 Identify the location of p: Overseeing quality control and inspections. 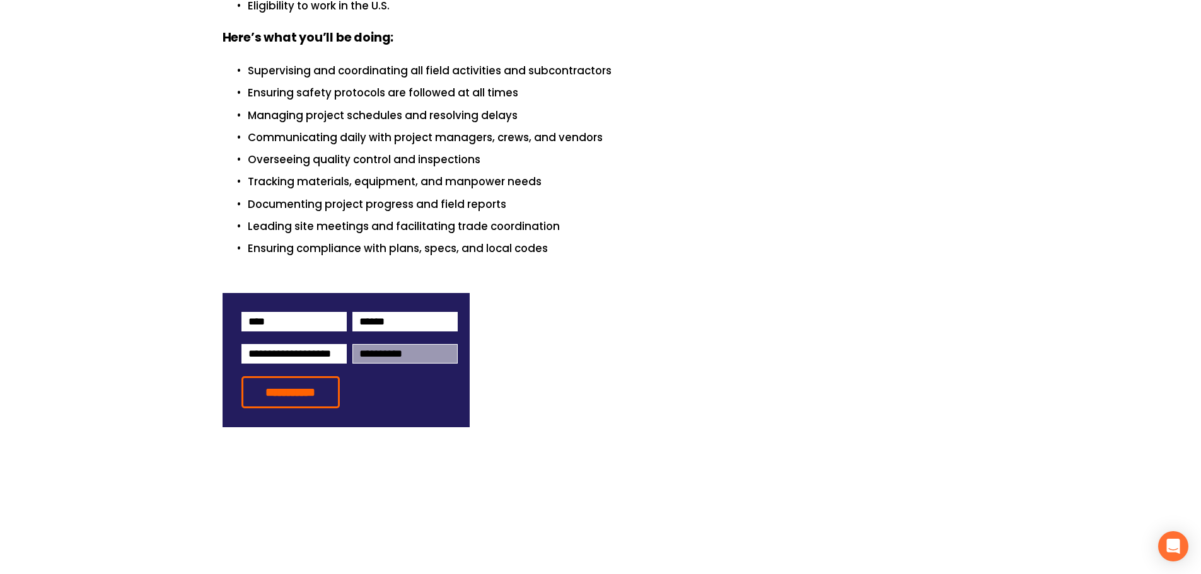
(613, 159).